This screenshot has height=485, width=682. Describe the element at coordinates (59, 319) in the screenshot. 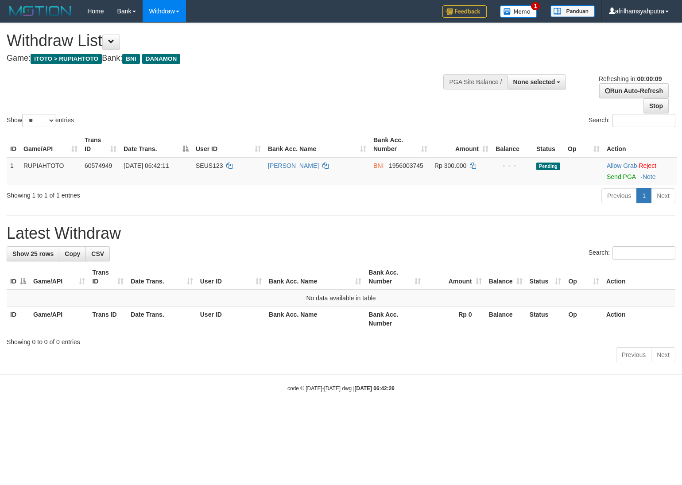

I see `th: Game/API` at that location.